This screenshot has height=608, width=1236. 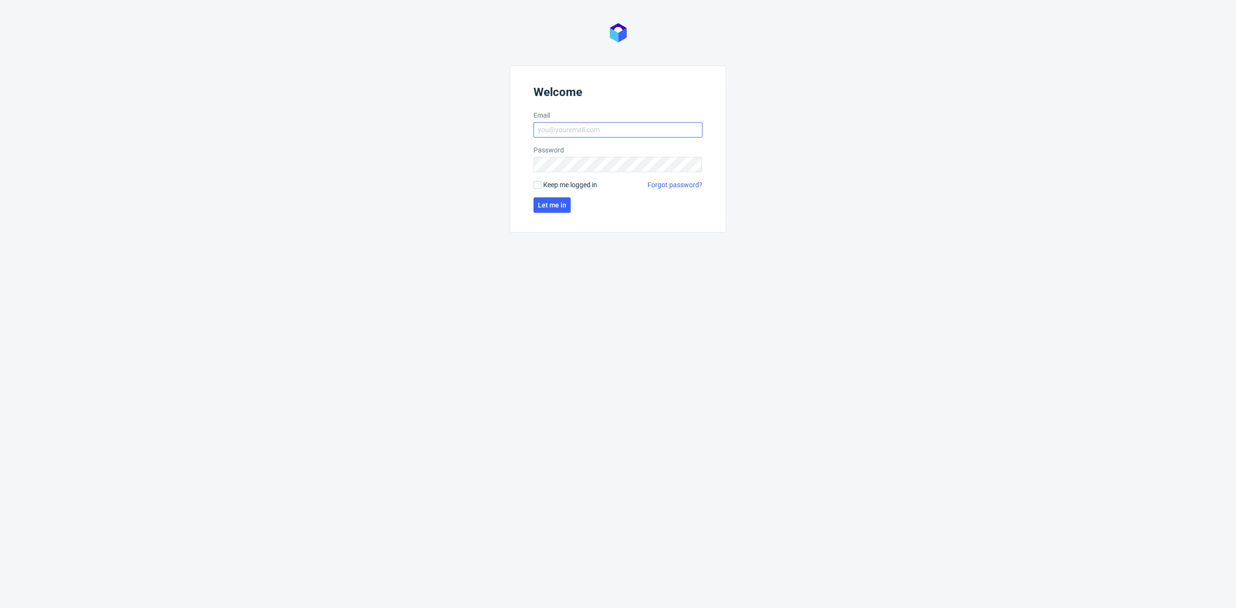 What do you see at coordinates (675, 185) in the screenshot?
I see `a: Forgot password?` at bounding box center [675, 185].